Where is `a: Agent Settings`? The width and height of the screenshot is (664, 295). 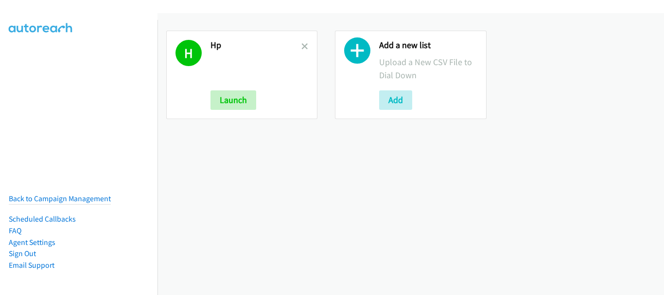
a: Agent Settings is located at coordinates (32, 242).